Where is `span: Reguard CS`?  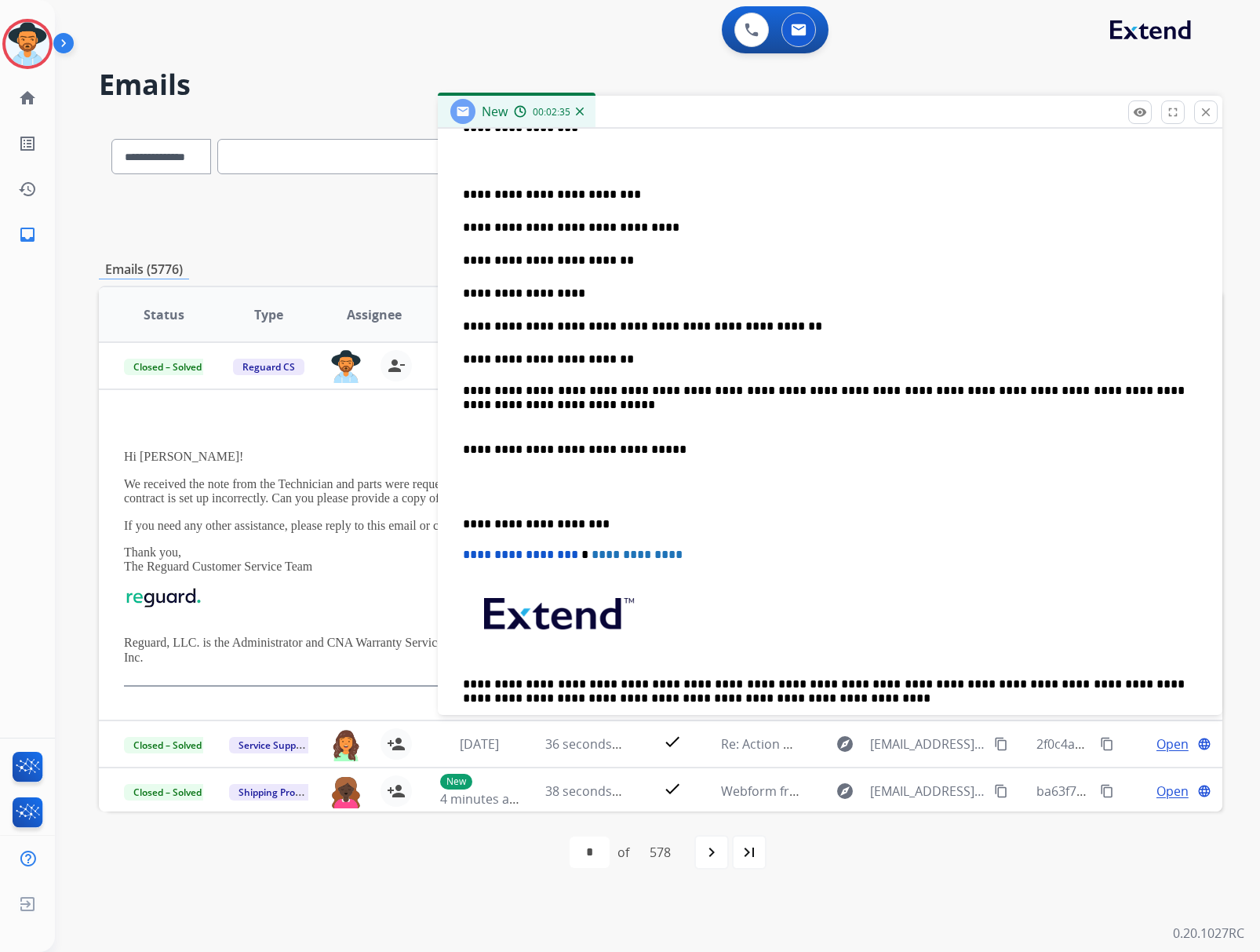
span: Reguard CS is located at coordinates (268, 366).